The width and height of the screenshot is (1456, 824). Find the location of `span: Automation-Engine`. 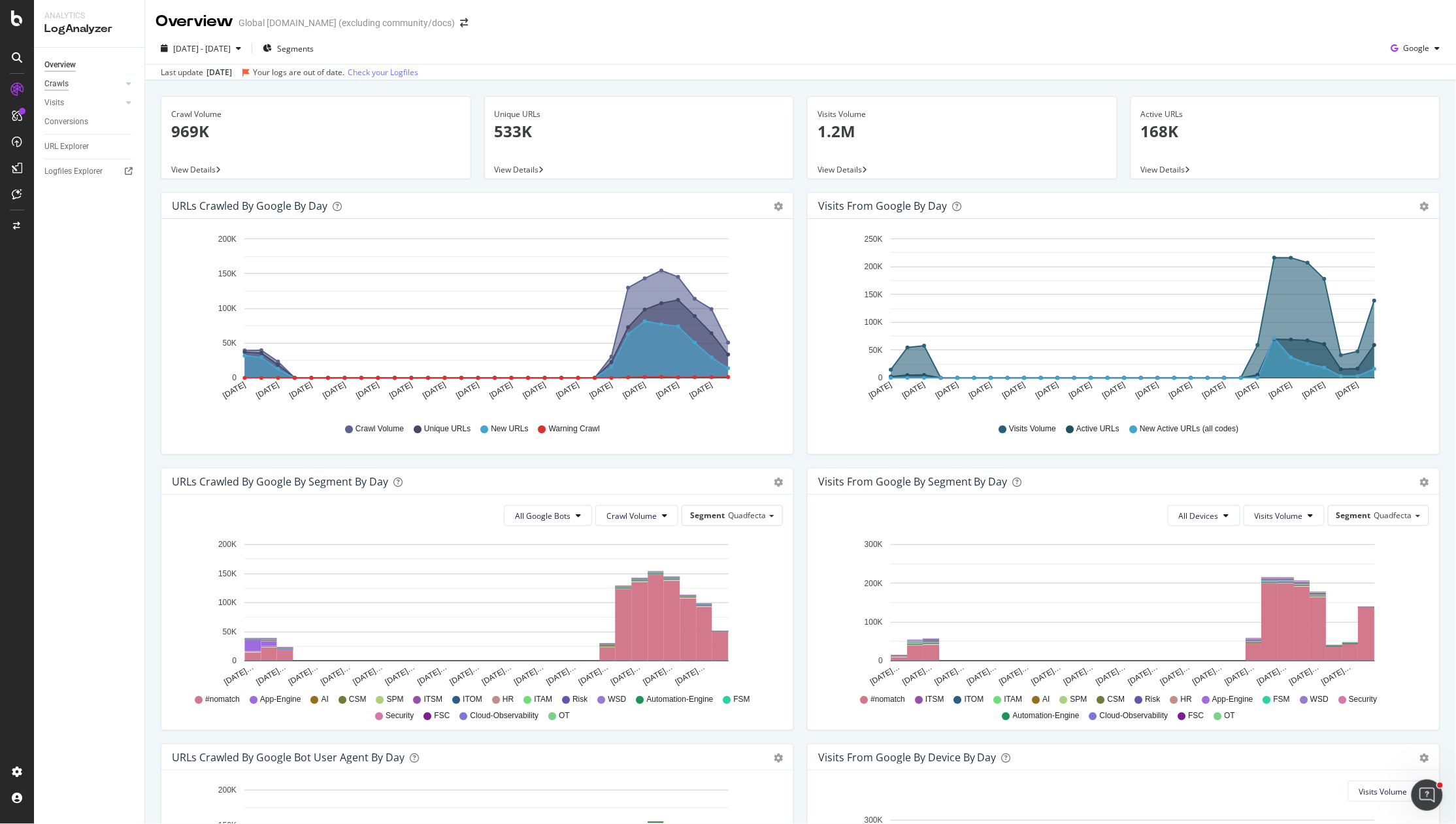

span: Automation-Engine is located at coordinates (679, 700).